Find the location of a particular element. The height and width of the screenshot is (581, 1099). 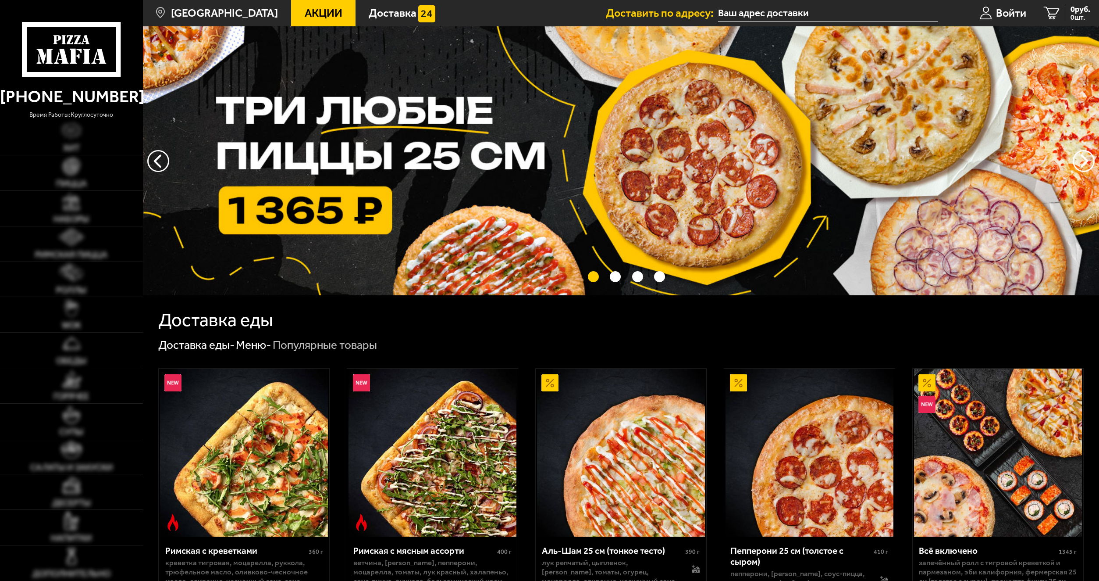

a: НовинкаОстрое блюдоРимская с мясным ассорти is located at coordinates (432, 452).